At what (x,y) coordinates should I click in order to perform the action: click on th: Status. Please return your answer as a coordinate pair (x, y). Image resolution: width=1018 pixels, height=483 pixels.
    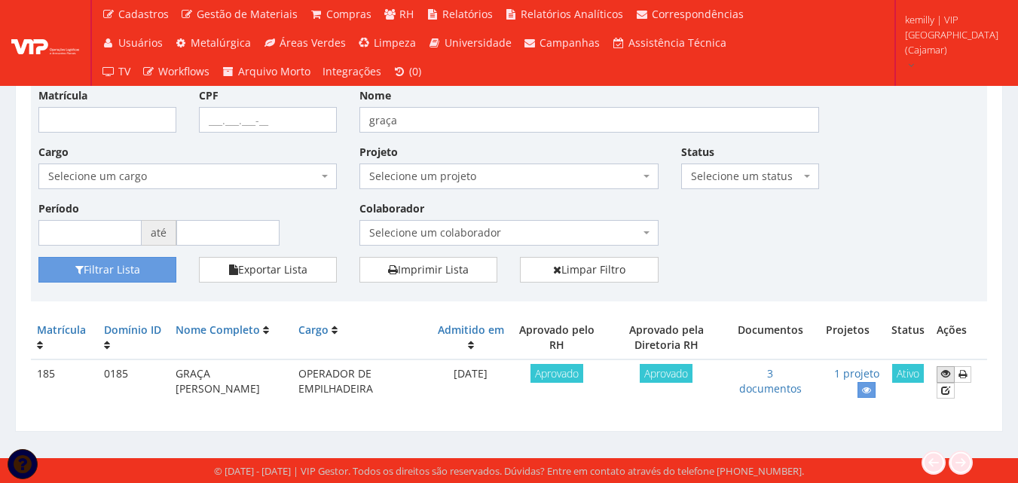
    Looking at the image, I should click on (908, 337).